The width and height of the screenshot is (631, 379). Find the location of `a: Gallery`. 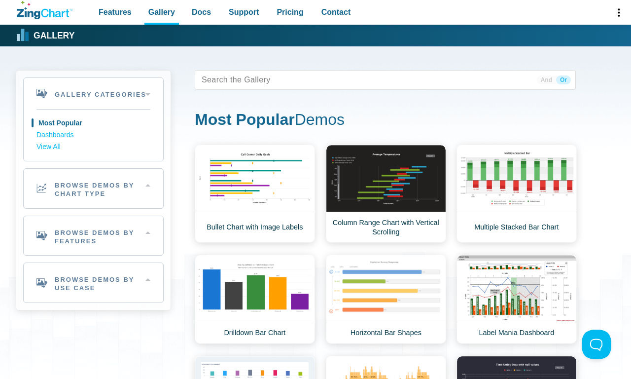

a: Gallery is located at coordinates (45, 36).